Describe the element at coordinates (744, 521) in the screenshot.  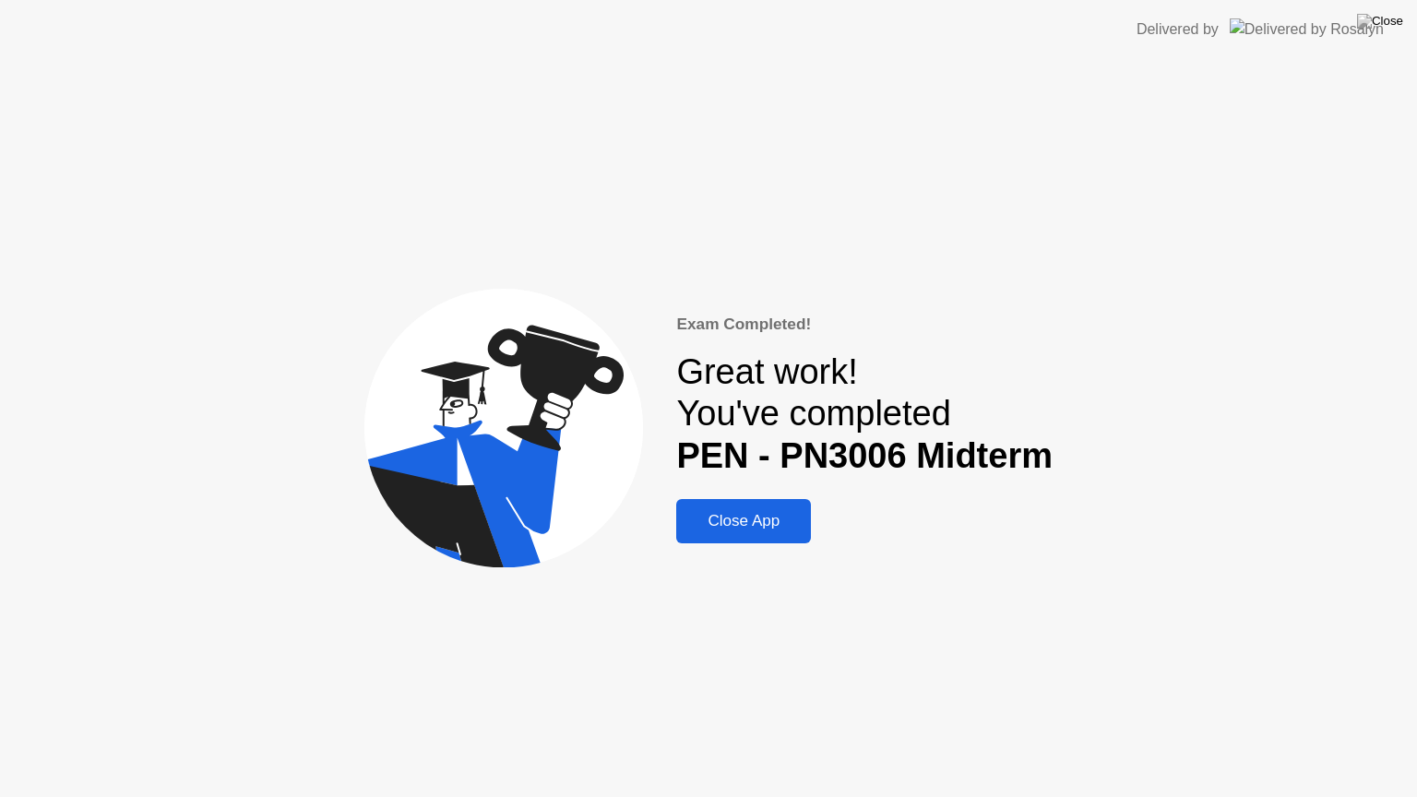
I see `div: Close App` at that location.